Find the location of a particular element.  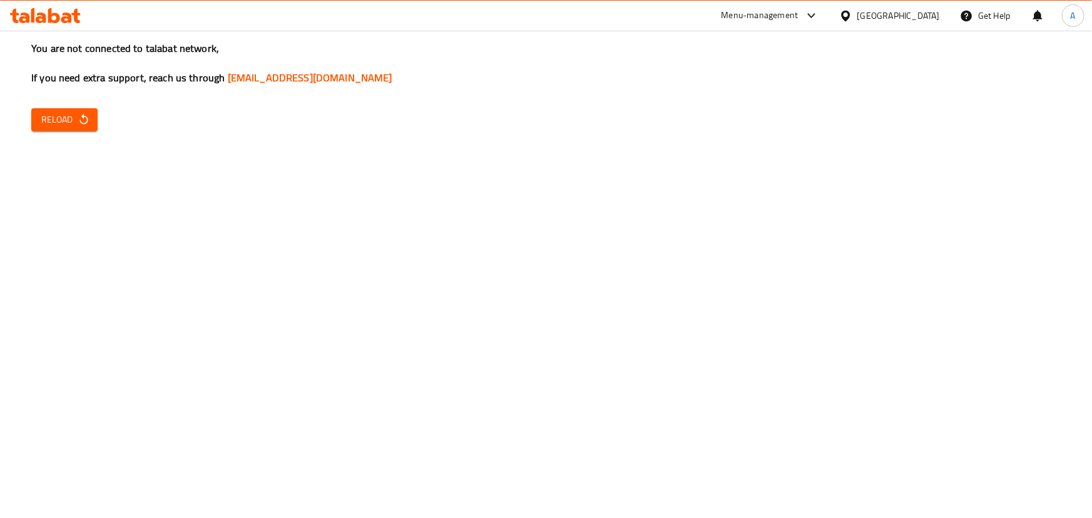

h3: You are not connected to talabat network, If you need extra support, reach us through is located at coordinates (546, 63).